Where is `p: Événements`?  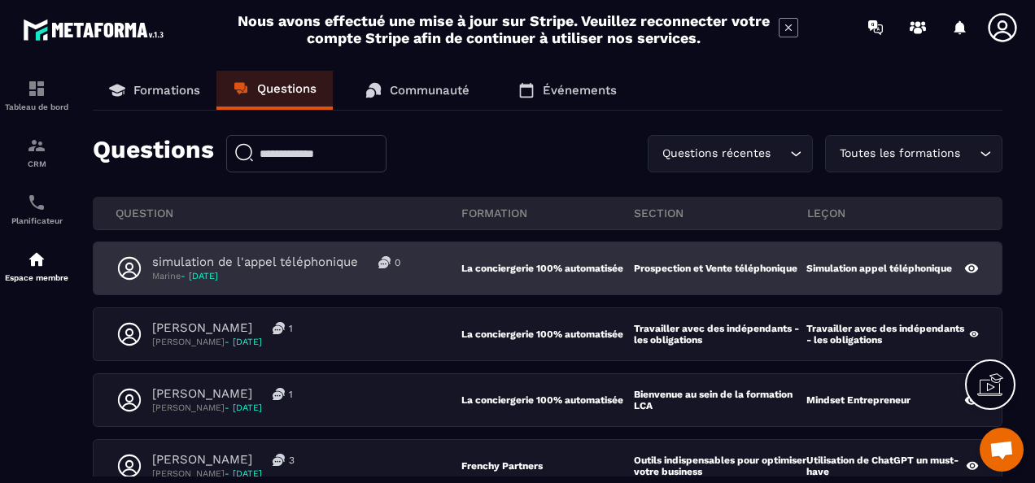
p: Événements is located at coordinates (579, 90).